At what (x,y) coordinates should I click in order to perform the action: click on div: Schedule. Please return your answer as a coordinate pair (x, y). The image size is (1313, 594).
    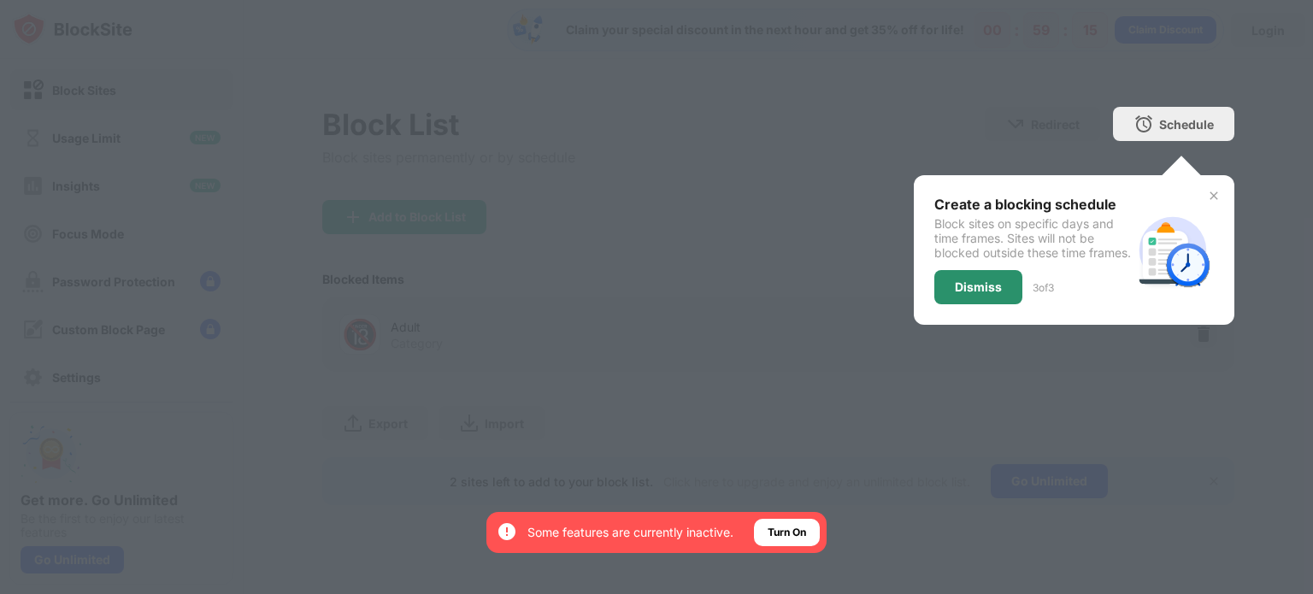
    Looking at the image, I should click on (1186, 124).